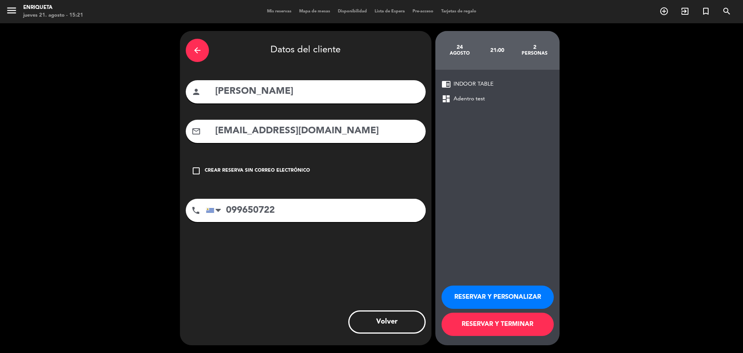 Image resolution: width=743 pixels, height=353 pixels. I want to click on div: 24, so click(460, 47).